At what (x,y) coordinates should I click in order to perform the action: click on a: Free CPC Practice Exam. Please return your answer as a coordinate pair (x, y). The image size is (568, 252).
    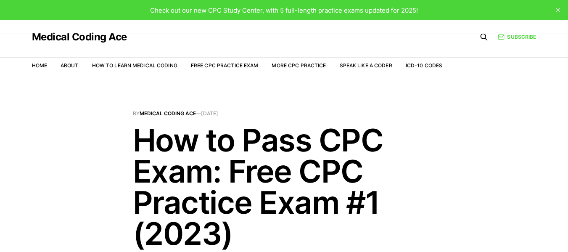
    Looking at the image, I should click on (225, 65).